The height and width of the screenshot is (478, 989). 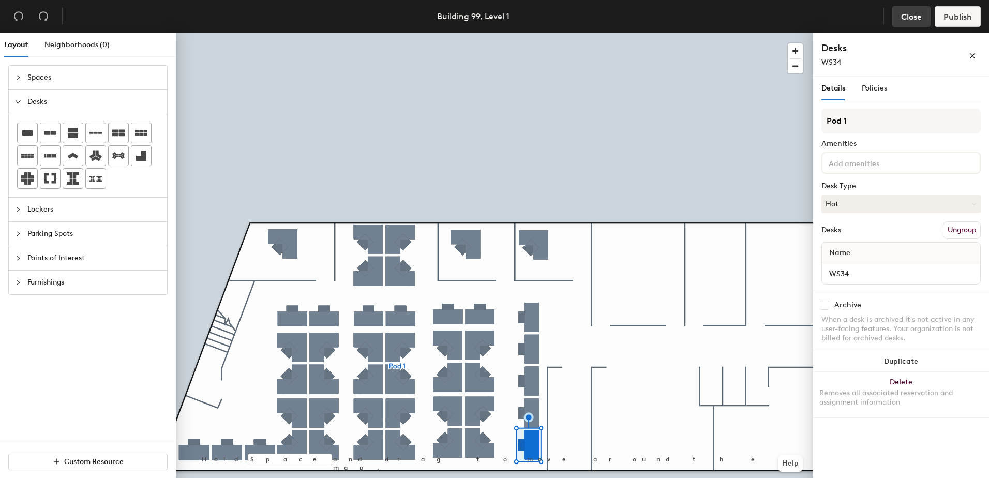 I want to click on button: Close, so click(x=912, y=17).